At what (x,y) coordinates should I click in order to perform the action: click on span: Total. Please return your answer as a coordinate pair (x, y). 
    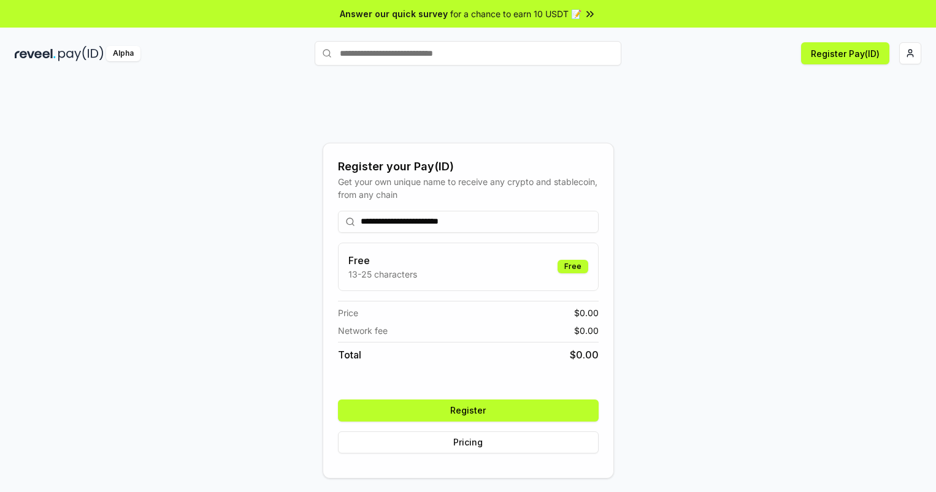
    Looking at the image, I should click on (350, 355).